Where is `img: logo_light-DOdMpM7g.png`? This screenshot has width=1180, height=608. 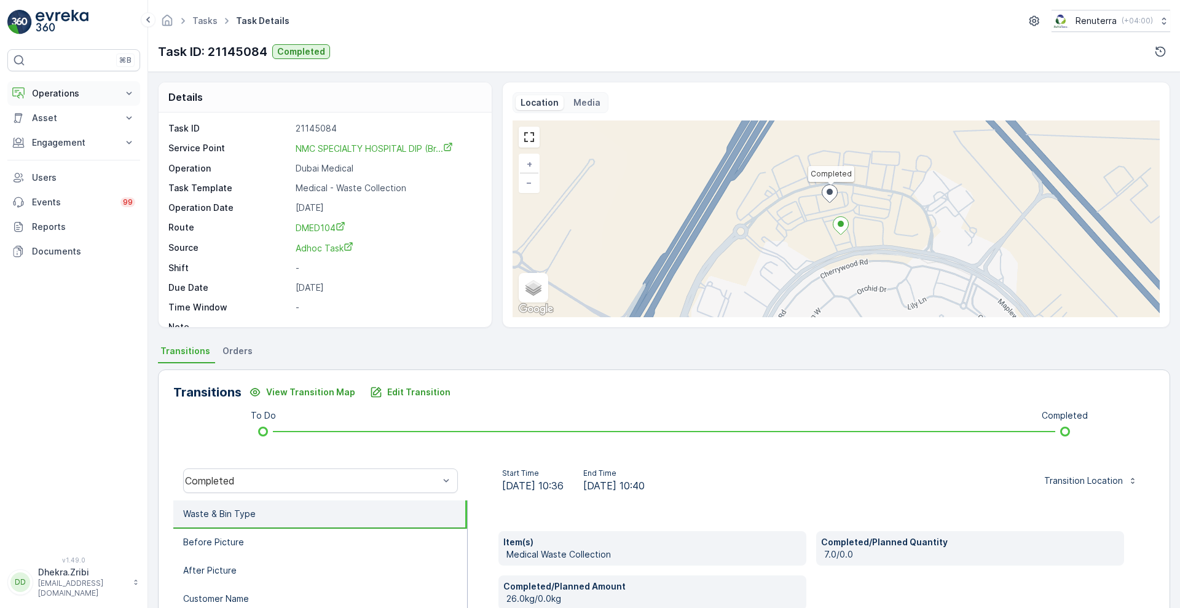 img: logo_light-DOdMpM7g.png is located at coordinates (62, 22).